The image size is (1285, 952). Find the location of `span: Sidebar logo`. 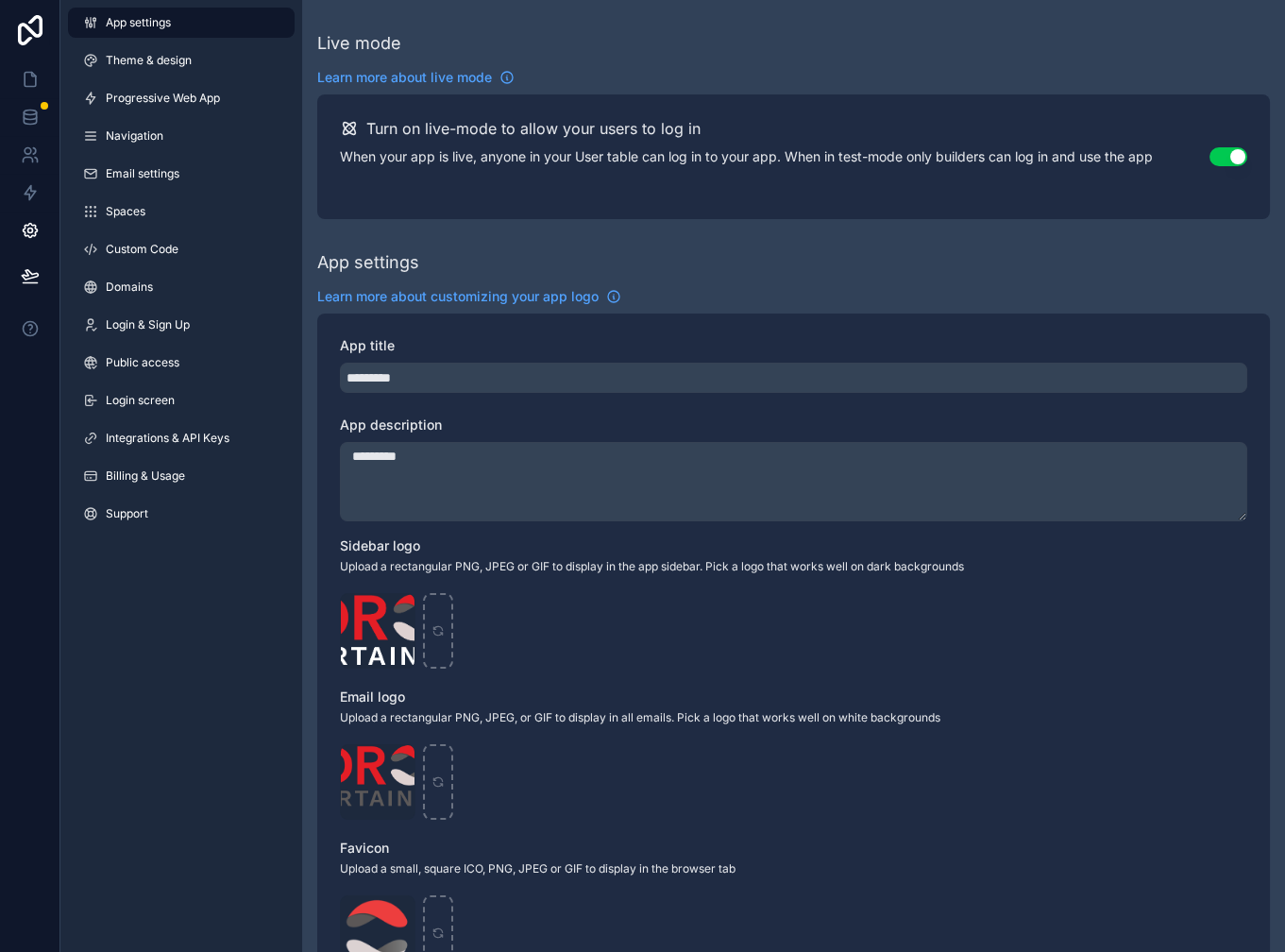

span: Sidebar logo is located at coordinates (380, 545).